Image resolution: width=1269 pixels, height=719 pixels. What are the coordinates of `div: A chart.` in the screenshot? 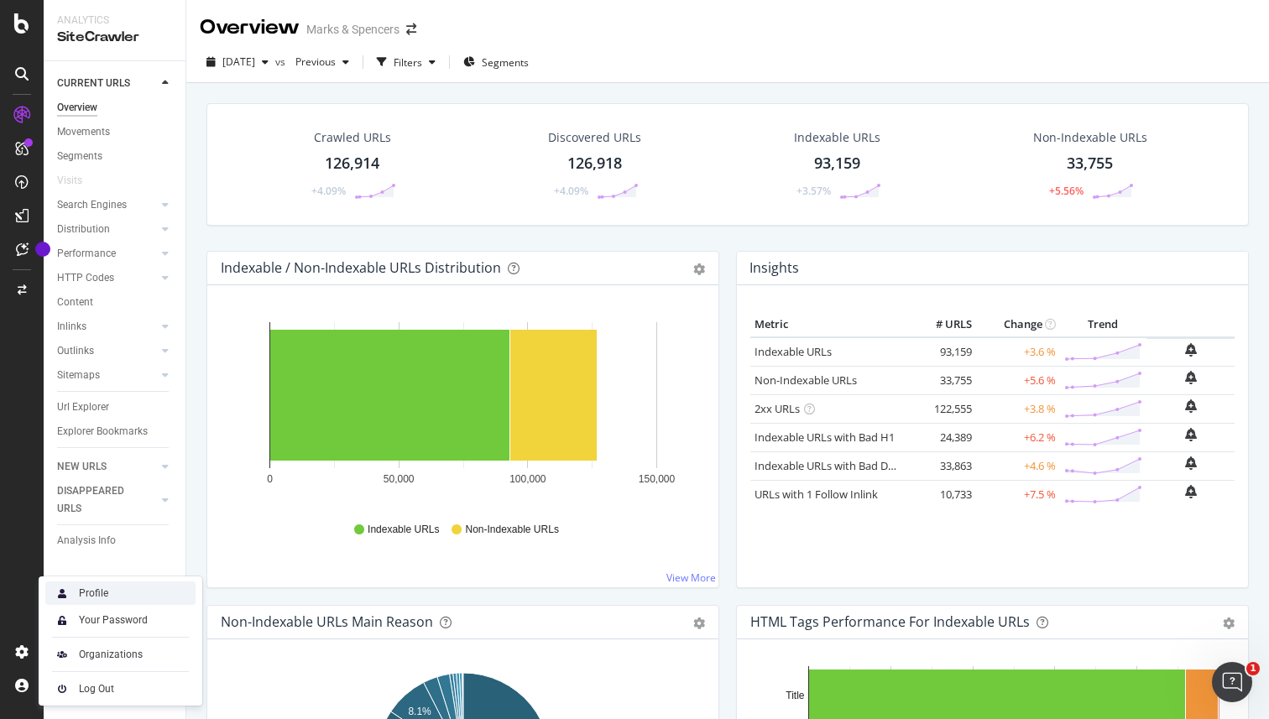 It's located at (462, 410).